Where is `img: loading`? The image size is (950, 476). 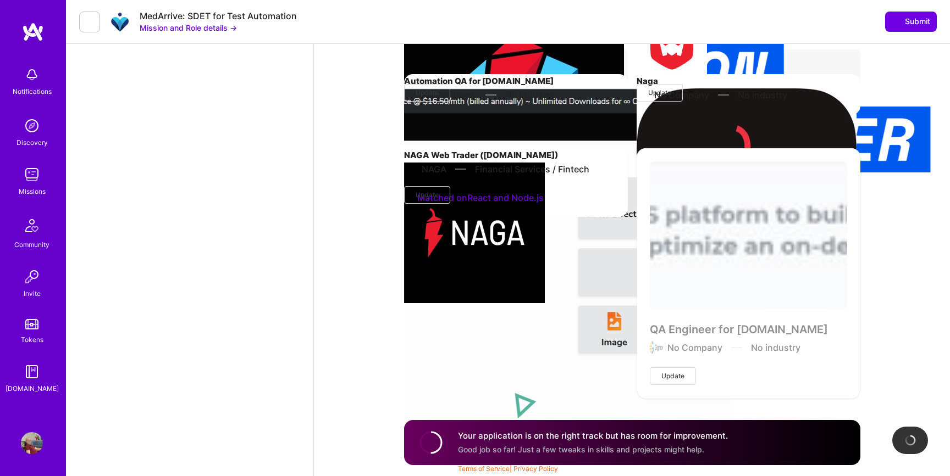 img: loading is located at coordinates (910, 441).